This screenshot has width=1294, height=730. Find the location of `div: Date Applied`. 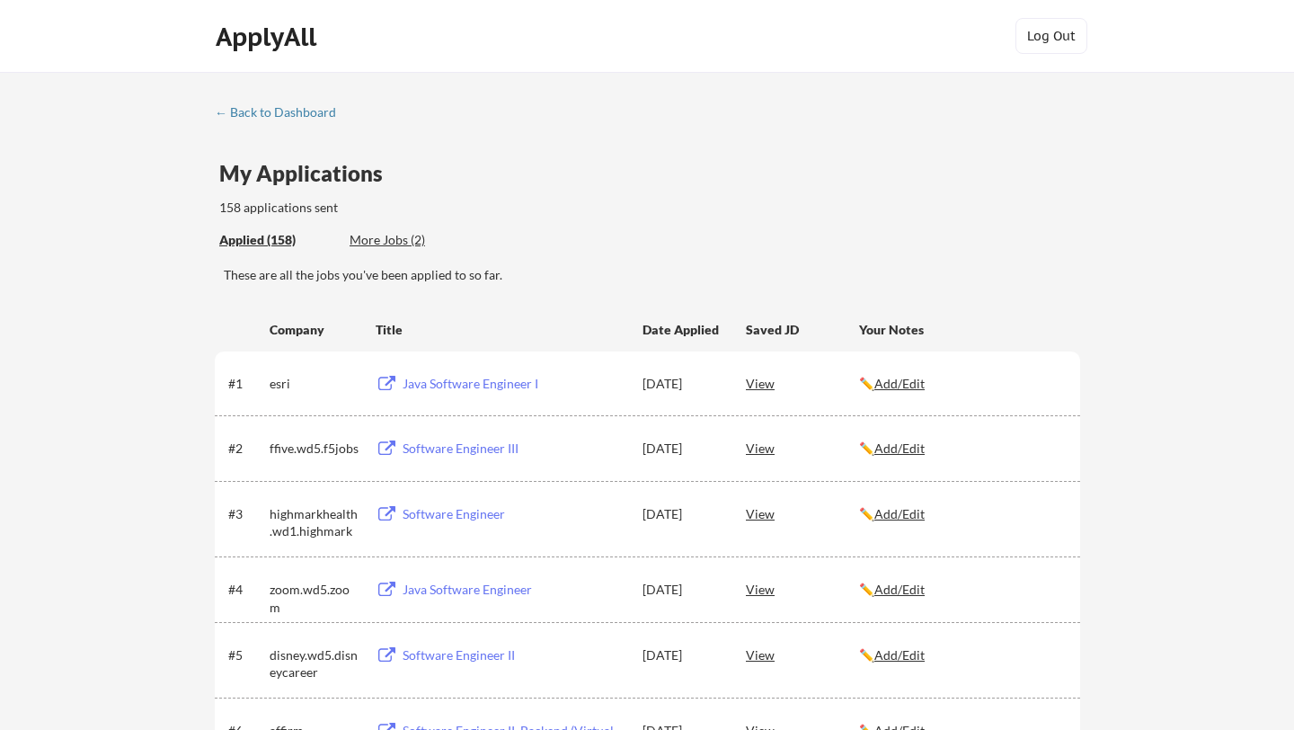

div: Date Applied is located at coordinates (682, 330).